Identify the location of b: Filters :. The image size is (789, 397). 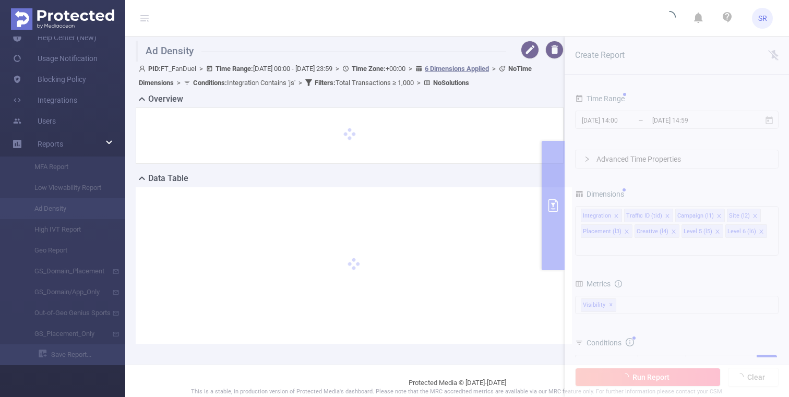
(325, 82).